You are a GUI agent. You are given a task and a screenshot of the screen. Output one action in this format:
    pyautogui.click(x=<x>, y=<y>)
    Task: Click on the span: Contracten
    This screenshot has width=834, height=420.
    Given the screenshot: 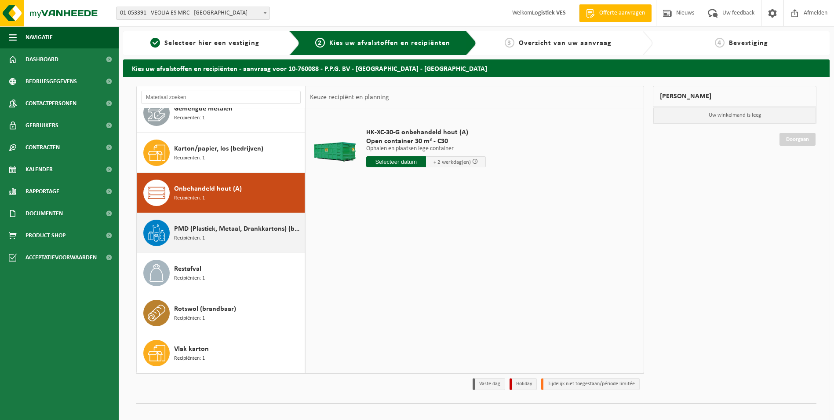 What is the action you would take?
    pyautogui.click(x=43, y=147)
    